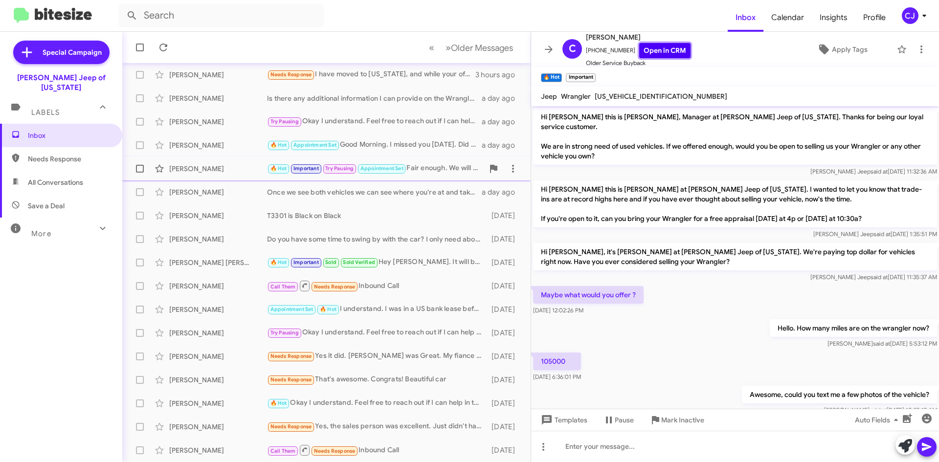 This screenshot has height=462, width=939. What do you see at coordinates (41, 234) in the screenshot?
I see `span: More` at bounding box center [41, 234].